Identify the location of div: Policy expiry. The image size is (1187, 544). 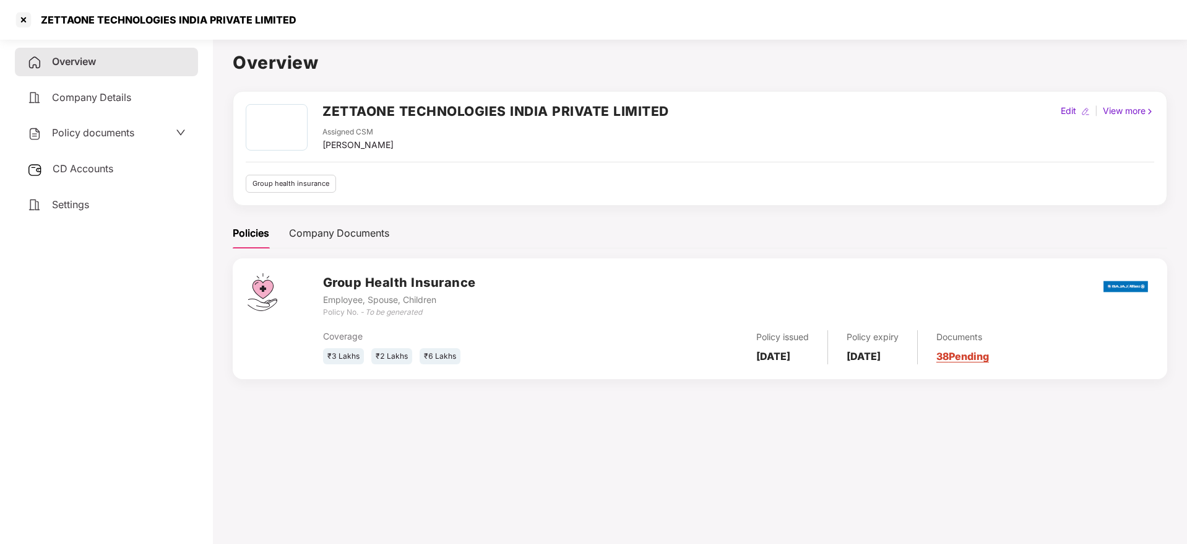
(873, 337).